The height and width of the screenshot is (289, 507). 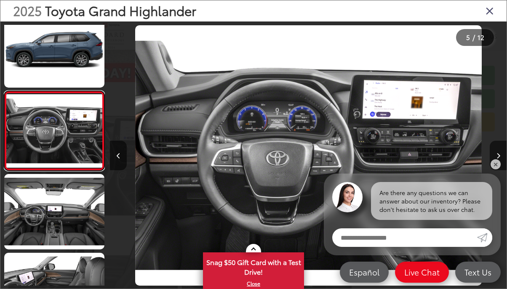 I want to click on a: Submit, so click(x=484, y=237).